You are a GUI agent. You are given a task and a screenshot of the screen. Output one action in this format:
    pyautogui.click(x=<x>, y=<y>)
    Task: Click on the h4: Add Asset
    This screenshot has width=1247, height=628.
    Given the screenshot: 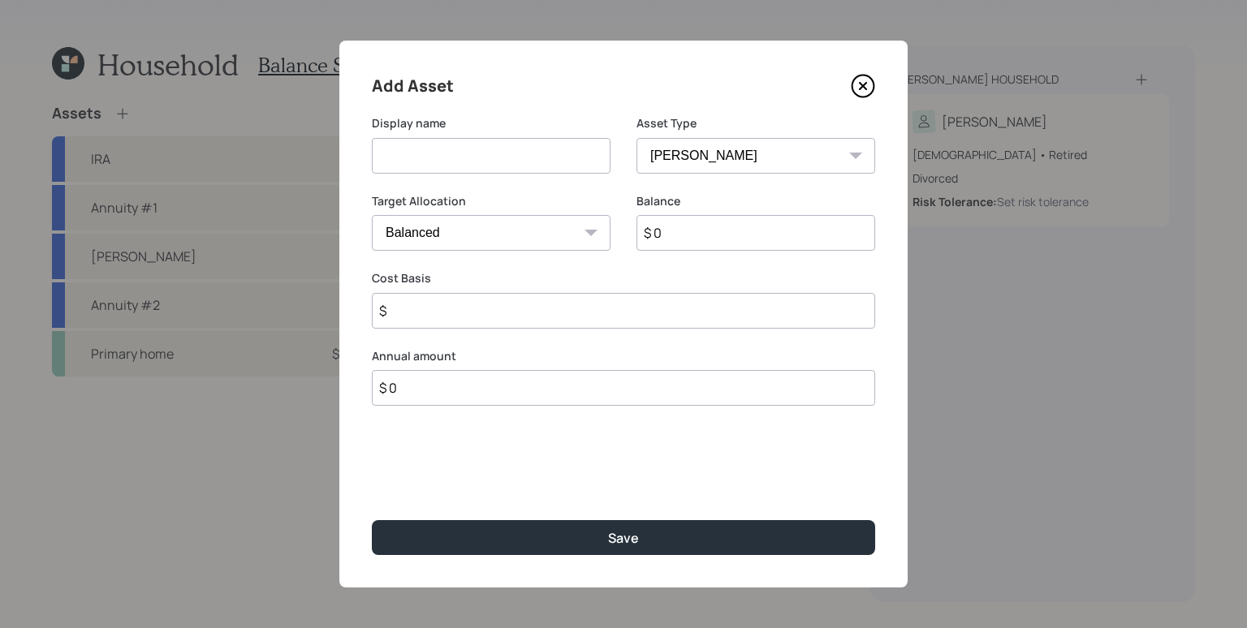 What is the action you would take?
    pyautogui.click(x=412, y=86)
    